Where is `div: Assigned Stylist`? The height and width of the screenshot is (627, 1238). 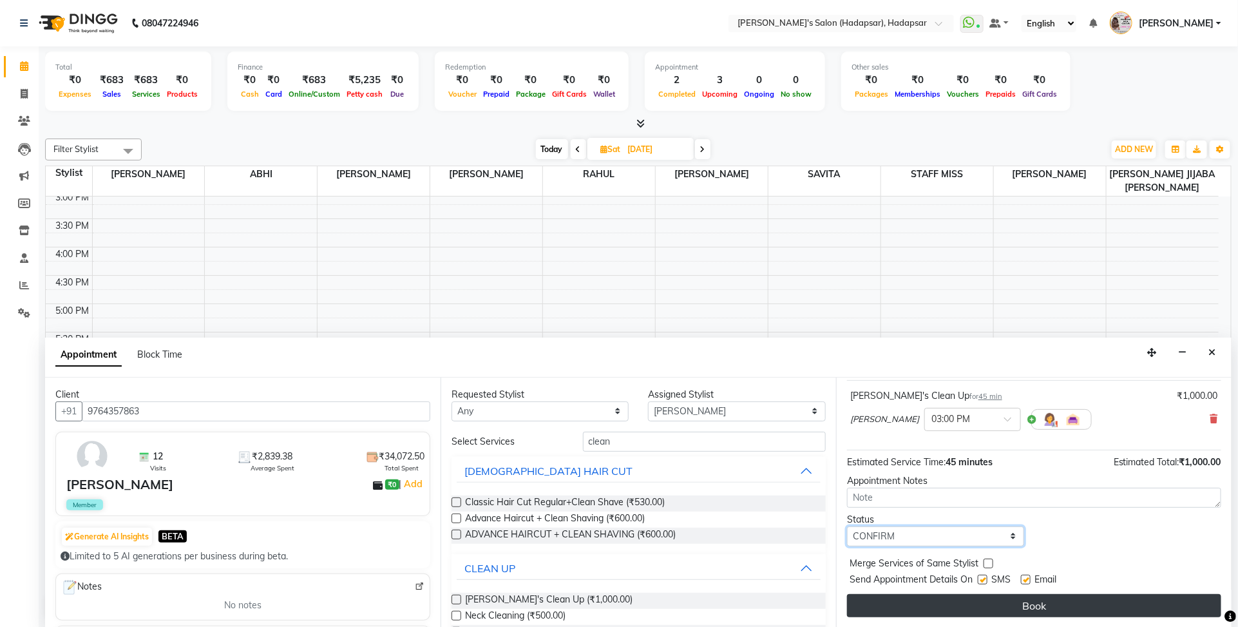 div: Assigned Stylist is located at coordinates (736, 394).